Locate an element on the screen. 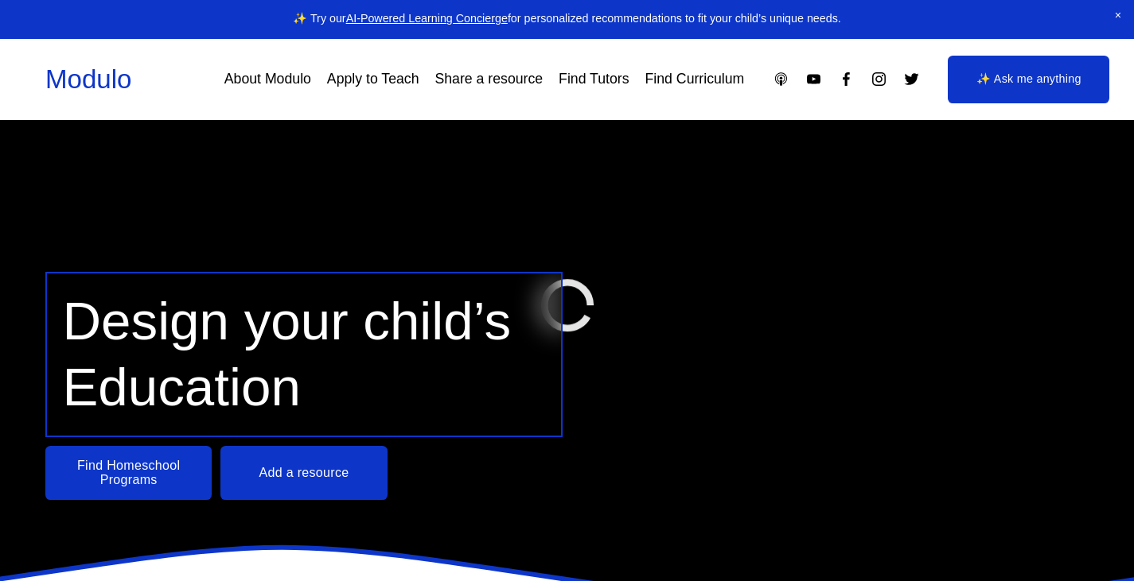  span: Design your child’s Education is located at coordinates (294, 354).